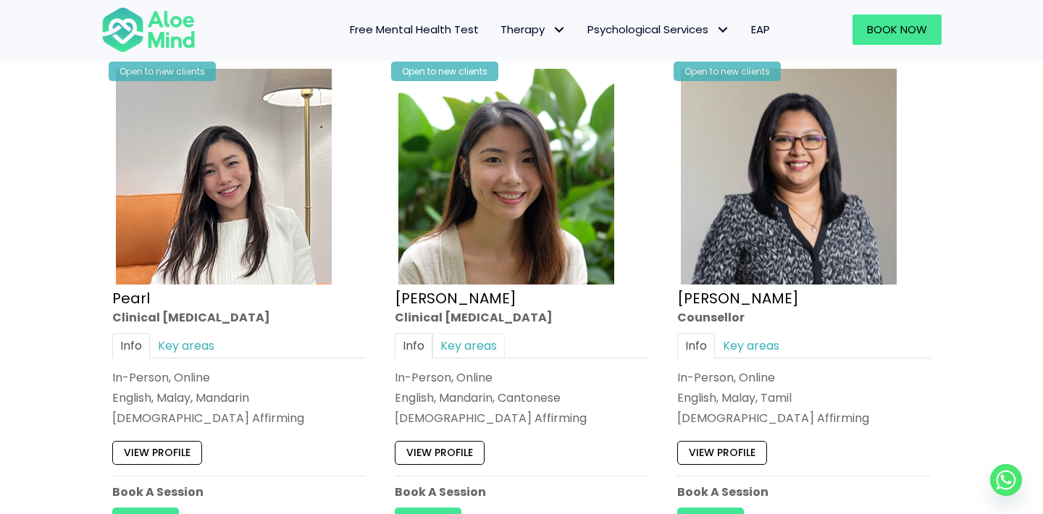  I want to click on img: Aloe mind Logo, so click(148, 30).